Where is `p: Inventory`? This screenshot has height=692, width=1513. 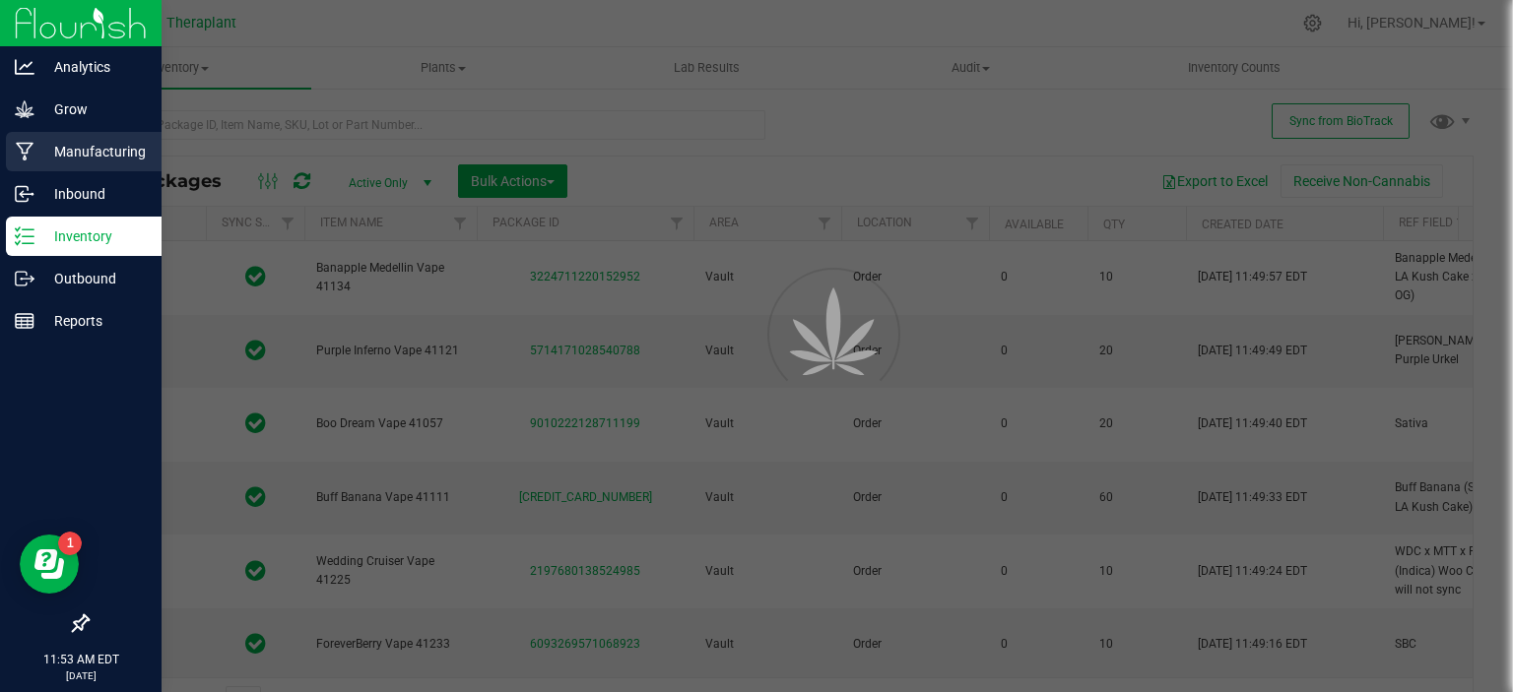
p: Inventory is located at coordinates (94, 236).